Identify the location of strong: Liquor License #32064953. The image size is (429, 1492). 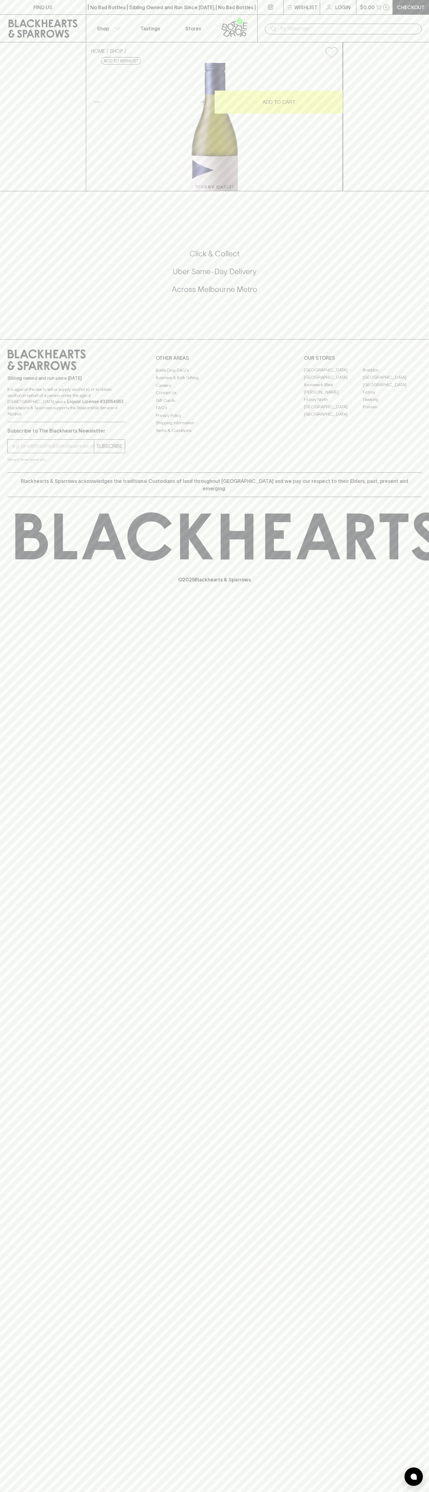
(95, 402).